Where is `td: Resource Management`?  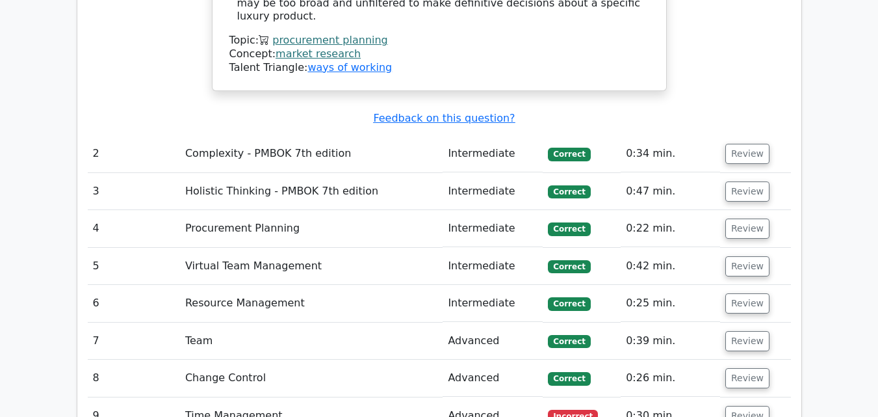 td: Resource Management is located at coordinates (311, 303).